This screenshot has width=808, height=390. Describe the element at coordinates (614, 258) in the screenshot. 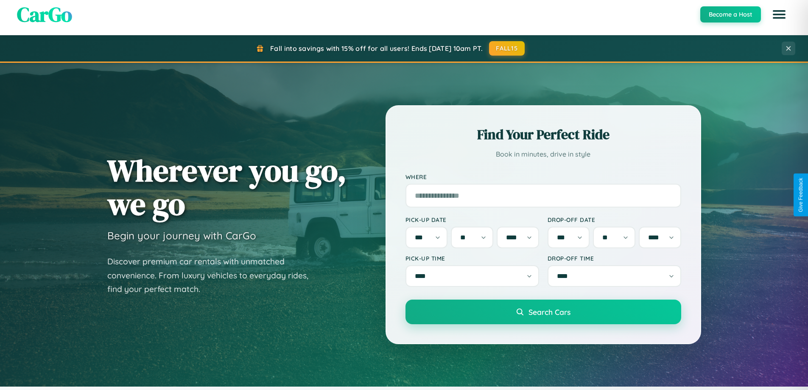

I see `label: Drop-off Time` at that location.